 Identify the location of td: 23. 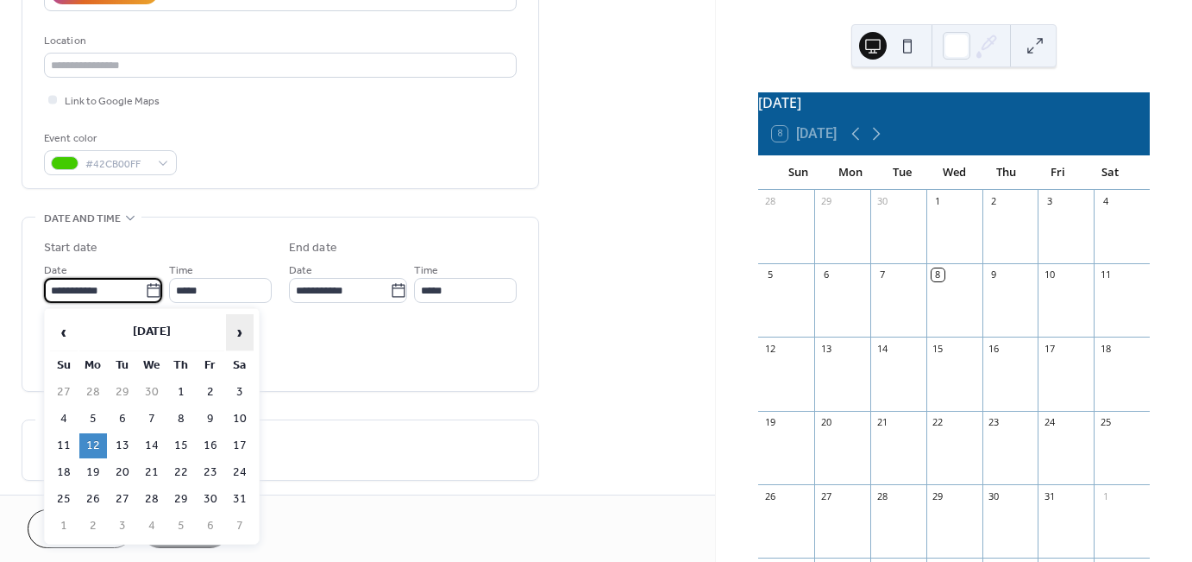
(210, 472).